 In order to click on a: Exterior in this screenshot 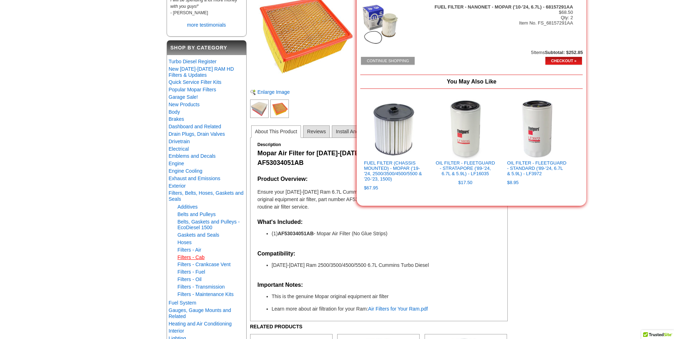, I will do `click(177, 186)`.